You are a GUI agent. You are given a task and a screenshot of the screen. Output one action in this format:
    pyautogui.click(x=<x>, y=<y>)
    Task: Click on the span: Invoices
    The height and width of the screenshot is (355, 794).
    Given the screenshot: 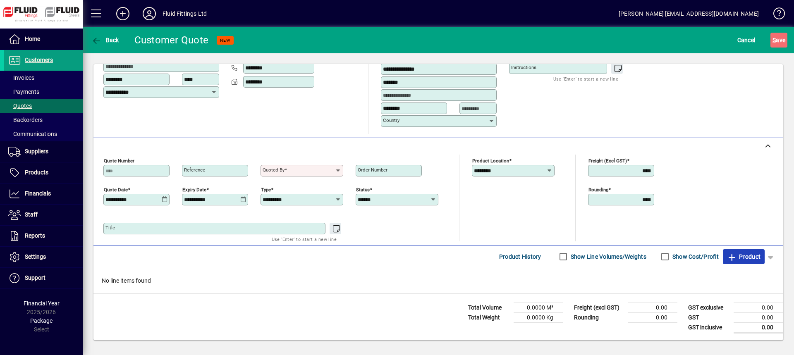 What is the action you would take?
    pyautogui.click(x=21, y=78)
    